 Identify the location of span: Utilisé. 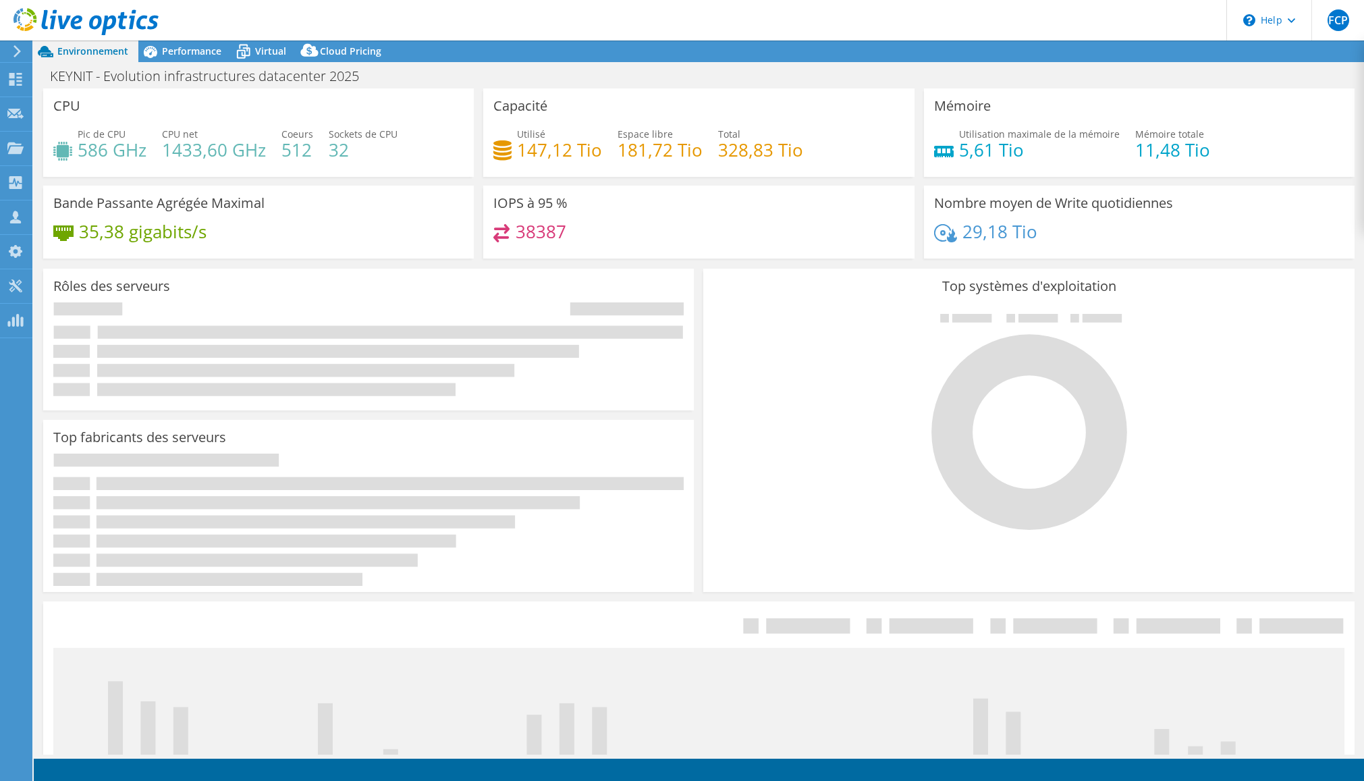
(531, 134).